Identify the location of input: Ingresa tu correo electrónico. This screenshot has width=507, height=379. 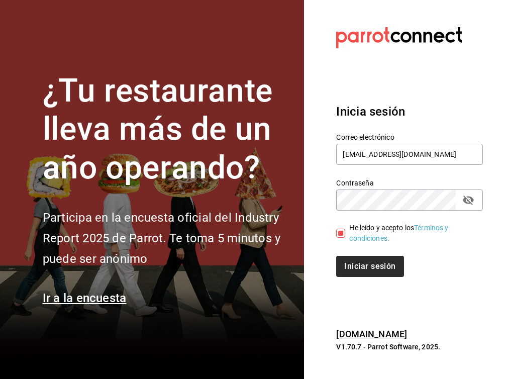
(409, 154).